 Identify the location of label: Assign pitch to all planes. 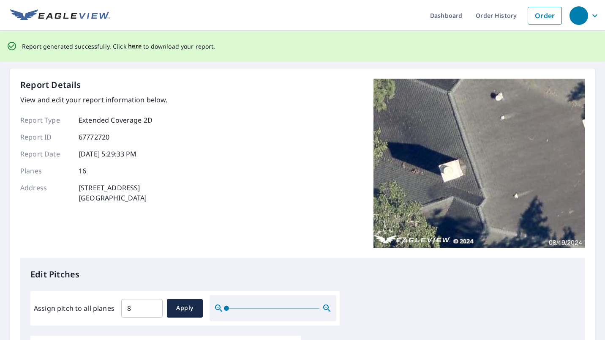
(74, 308).